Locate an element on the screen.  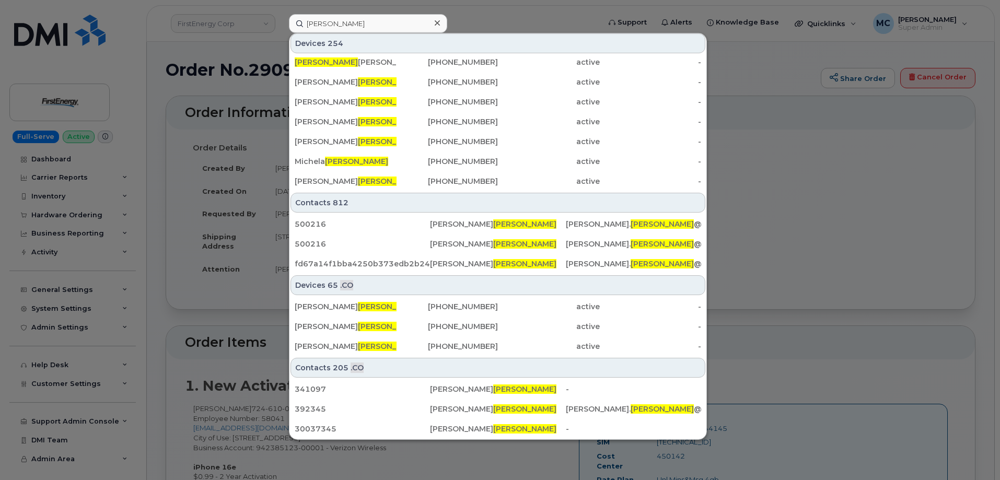
div: fd67a14f1bba4250b373edb2b24bcb01 is located at coordinates (362, 264).